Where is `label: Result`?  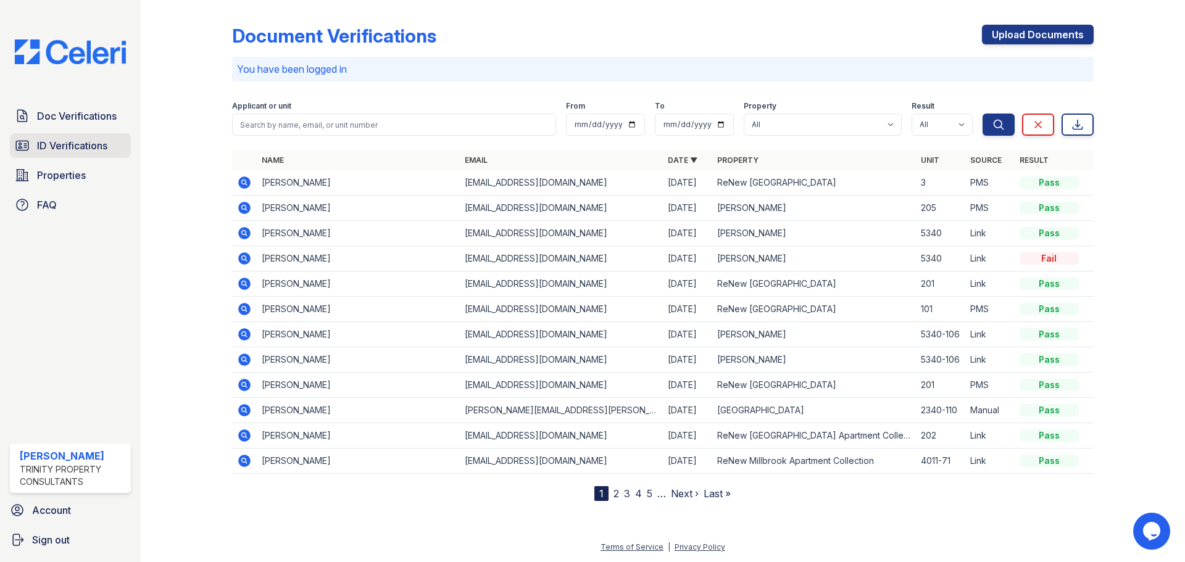
label: Result is located at coordinates (923, 106).